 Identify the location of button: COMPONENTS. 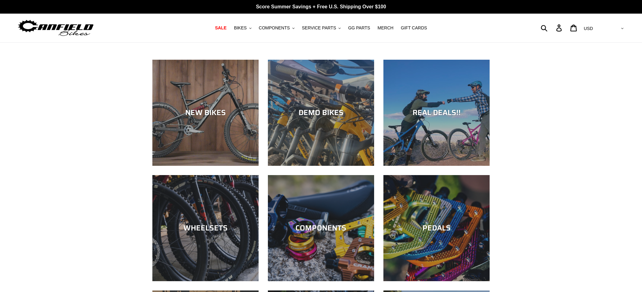
(276, 28).